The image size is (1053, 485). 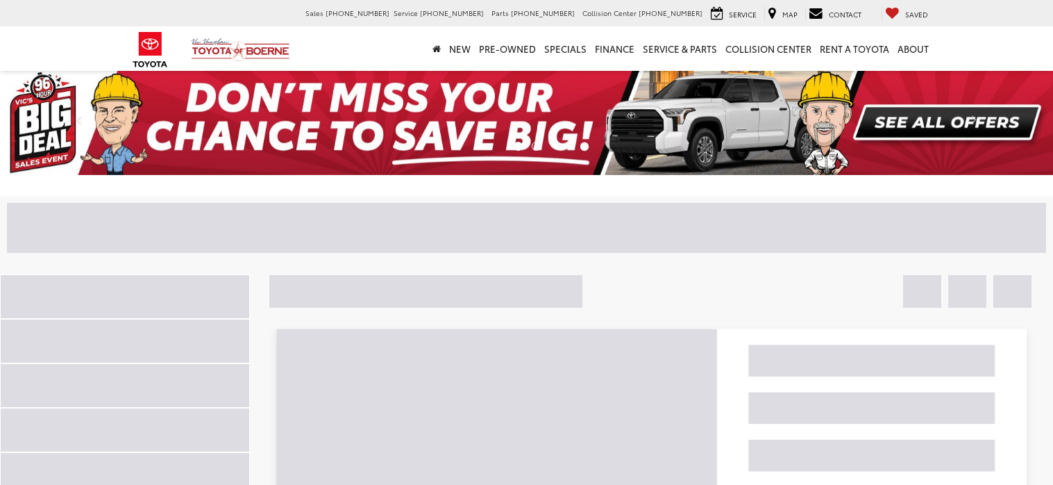 What do you see at coordinates (769, 49) in the screenshot?
I see `a: Collision Center` at bounding box center [769, 49].